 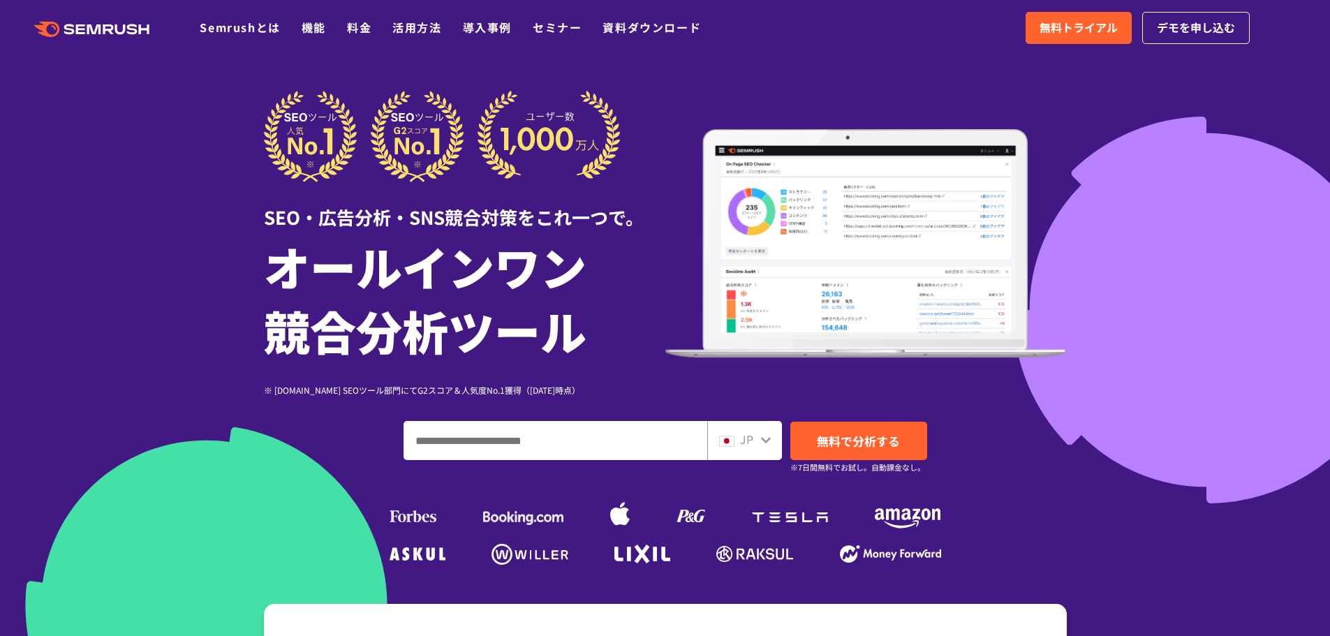 What do you see at coordinates (239, 27) in the screenshot?
I see `a: Semrushとは` at bounding box center [239, 27].